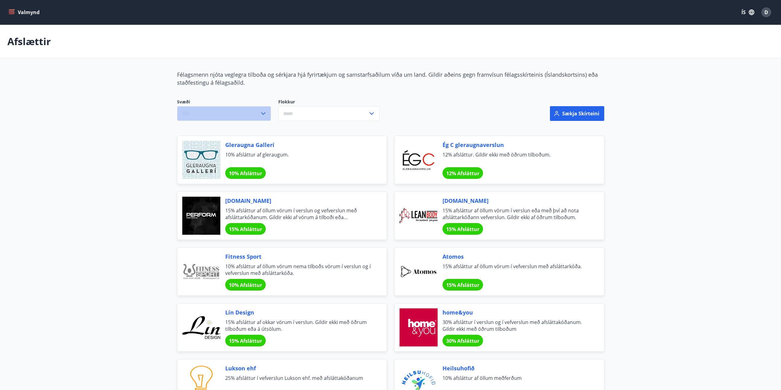 Image resolution: width=781 pixels, height=390 pixels. What do you see at coordinates (298, 270) in the screenshot?
I see `span: 10% afsláttur af öllum vörum nema tilboðs vörum í verslun og í vefverslun með afsláttarkóða.` at bounding box center [298, 270].